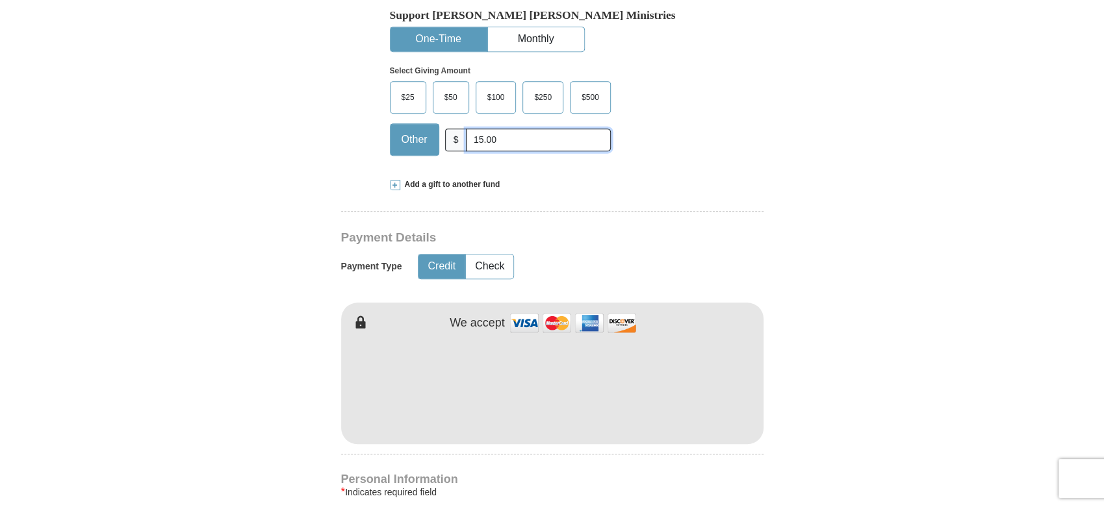 This screenshot has width=1104, height=507. I want to click on span: Other, so click(414, 140).